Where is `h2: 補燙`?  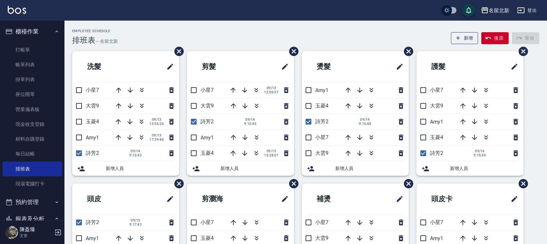 h2: 補燙 is located at coordinates (336, 199).